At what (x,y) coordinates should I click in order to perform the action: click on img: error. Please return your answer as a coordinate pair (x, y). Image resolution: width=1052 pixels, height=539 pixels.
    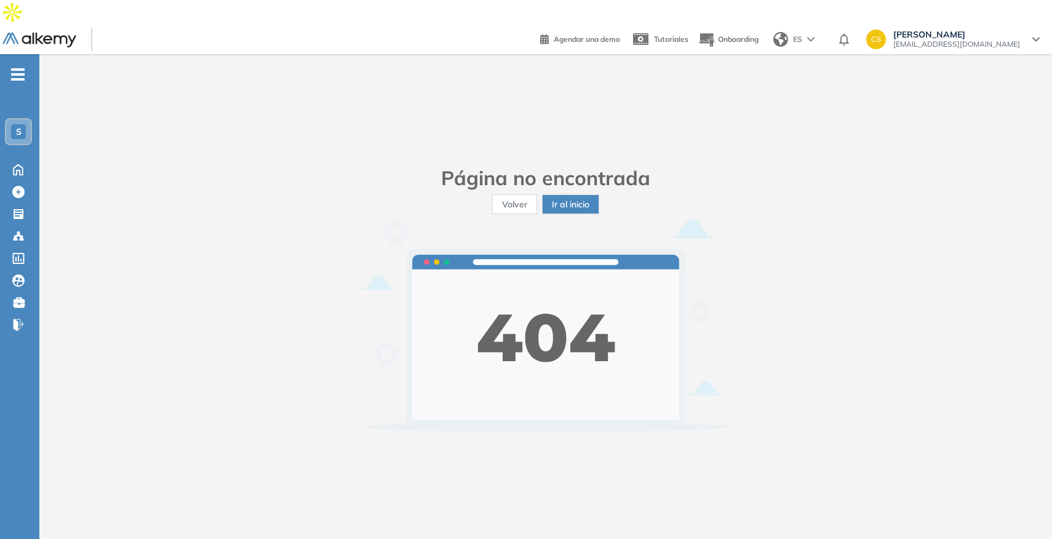
    Looking at the image, I should click on (546, 325).